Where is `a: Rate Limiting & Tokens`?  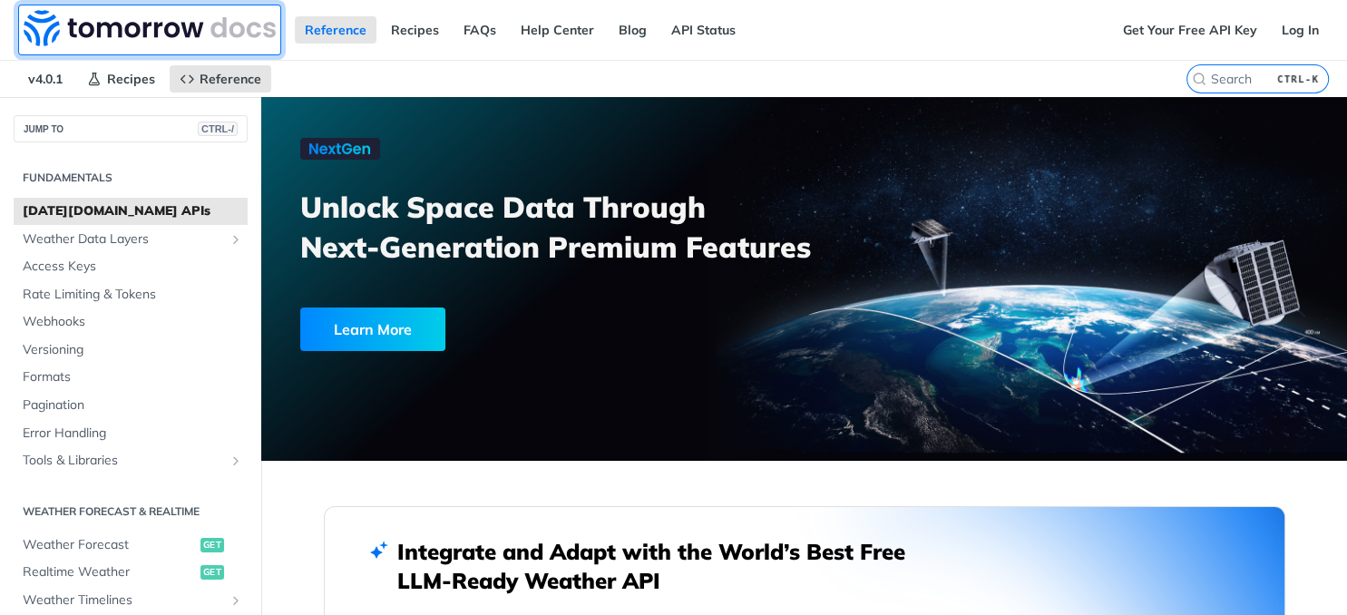 a: Rate Limiting & Tokens is located at coordinates (131, 295).